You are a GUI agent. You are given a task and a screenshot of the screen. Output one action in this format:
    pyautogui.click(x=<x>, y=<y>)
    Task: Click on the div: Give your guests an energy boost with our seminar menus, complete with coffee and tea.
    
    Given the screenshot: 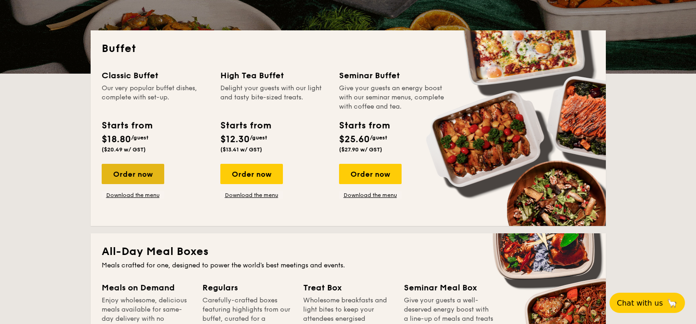 What is the action you would take?
    pyautogui.click(x=393, y=98)
    